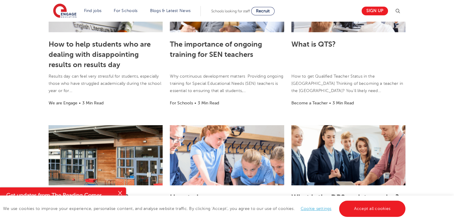 The height and width of the screenshot is (222, 454). What do you see at coordinates (65, 11) in the screenshot?
I see `img: Engage Education` at bounding box center [65, 11].